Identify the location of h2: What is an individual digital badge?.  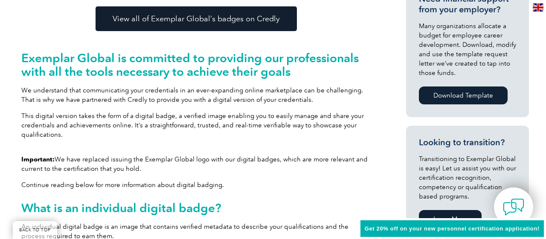
(196, 208).